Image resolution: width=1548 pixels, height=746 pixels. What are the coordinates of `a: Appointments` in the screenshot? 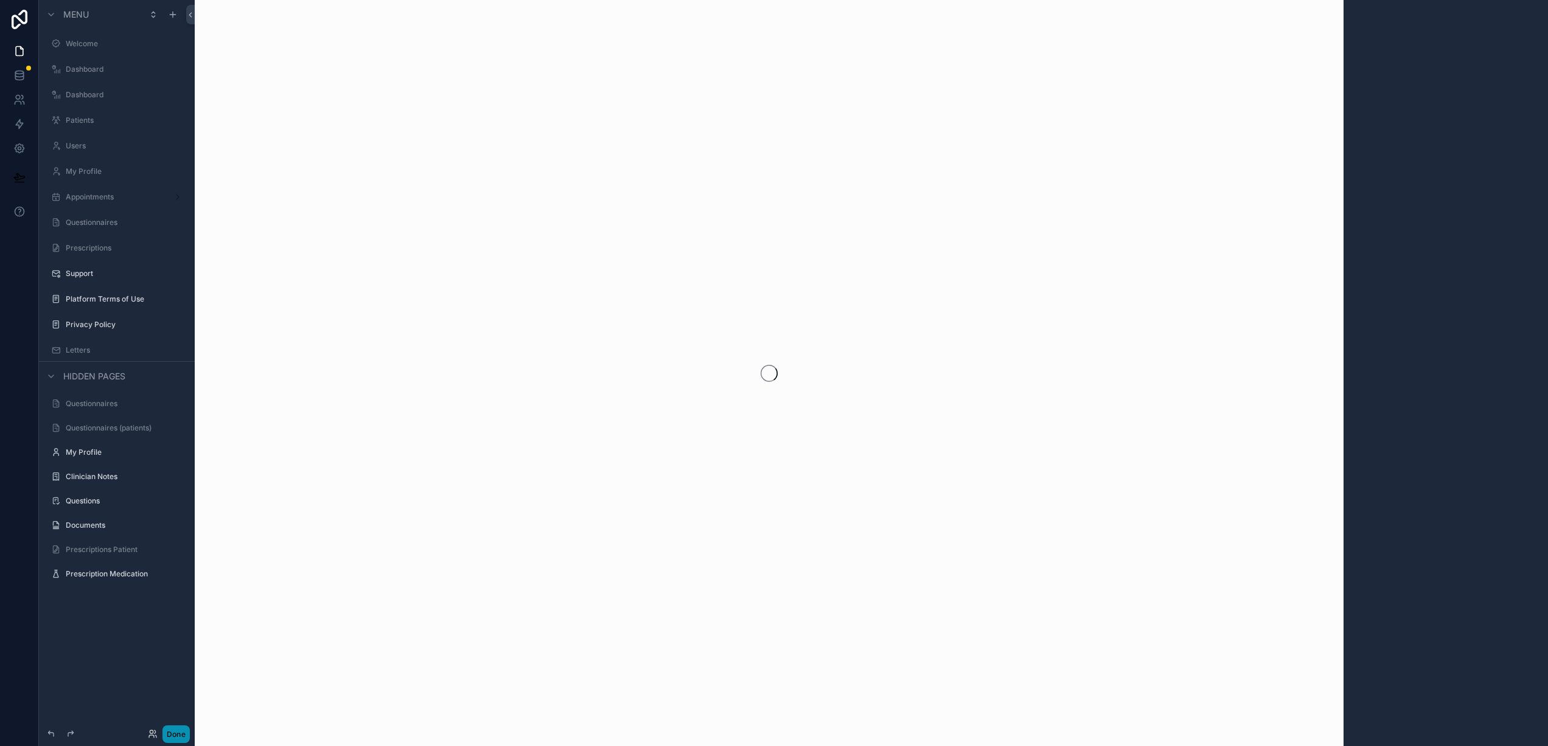 It's located at (117, 197).